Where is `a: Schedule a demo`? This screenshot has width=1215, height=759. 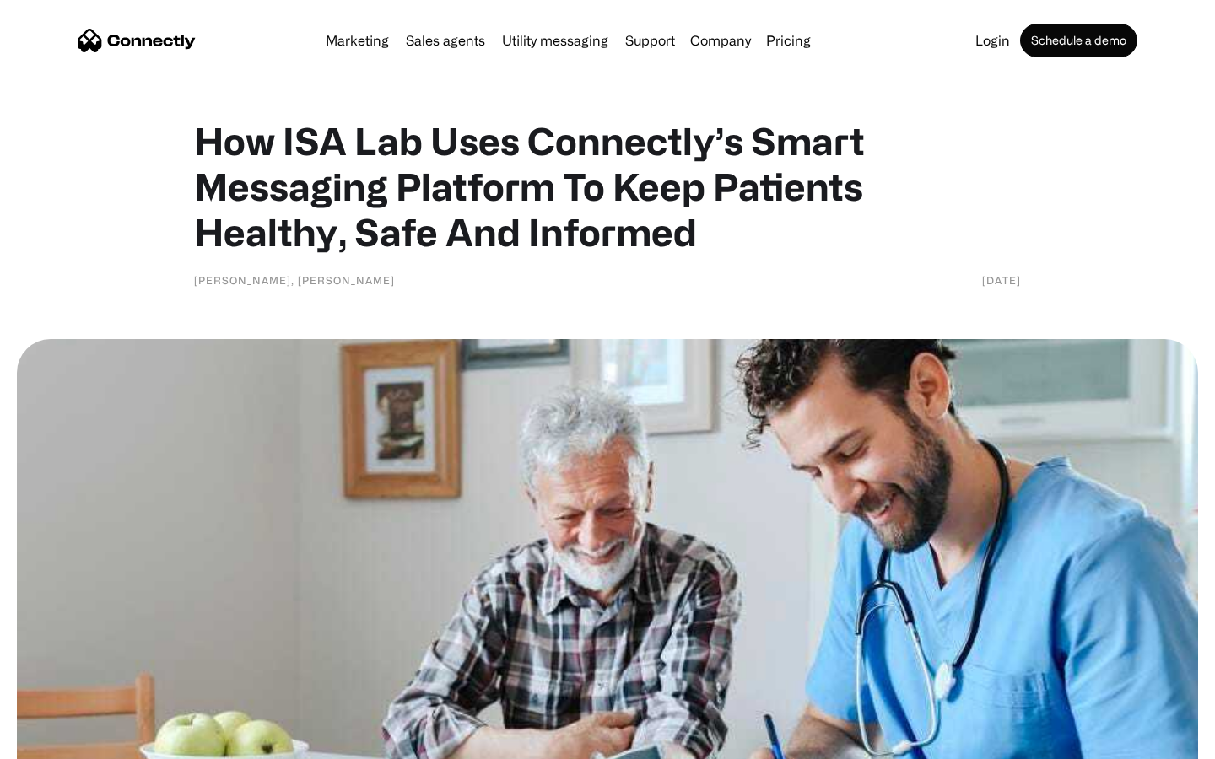 a: Schedule a demo is located at coordinates (1078, 41).